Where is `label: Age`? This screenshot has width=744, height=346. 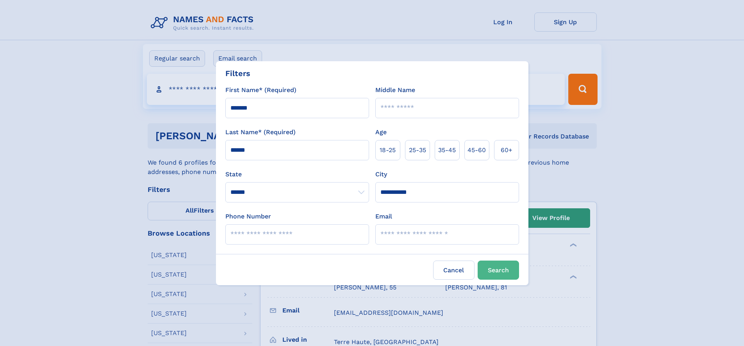 label: Age is located at coordinates (381, 132).